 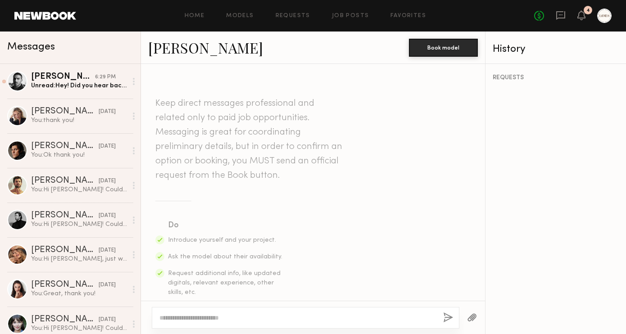 What do you see at coordinates (588, 10) in the screenshot?
I see `div: 4` at bounding box center [588, 10].